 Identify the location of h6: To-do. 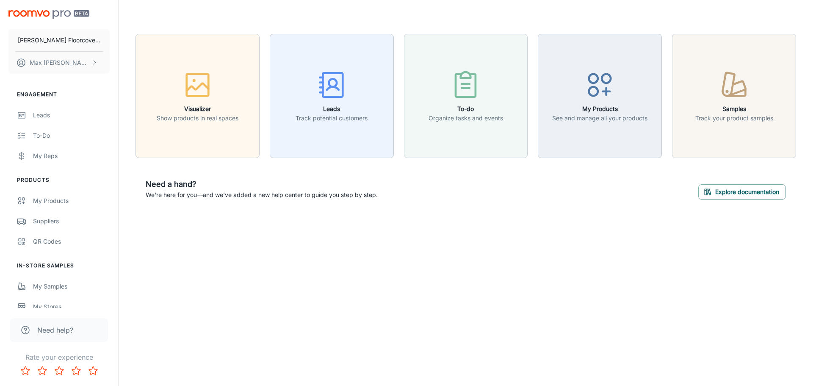
(466, 109).